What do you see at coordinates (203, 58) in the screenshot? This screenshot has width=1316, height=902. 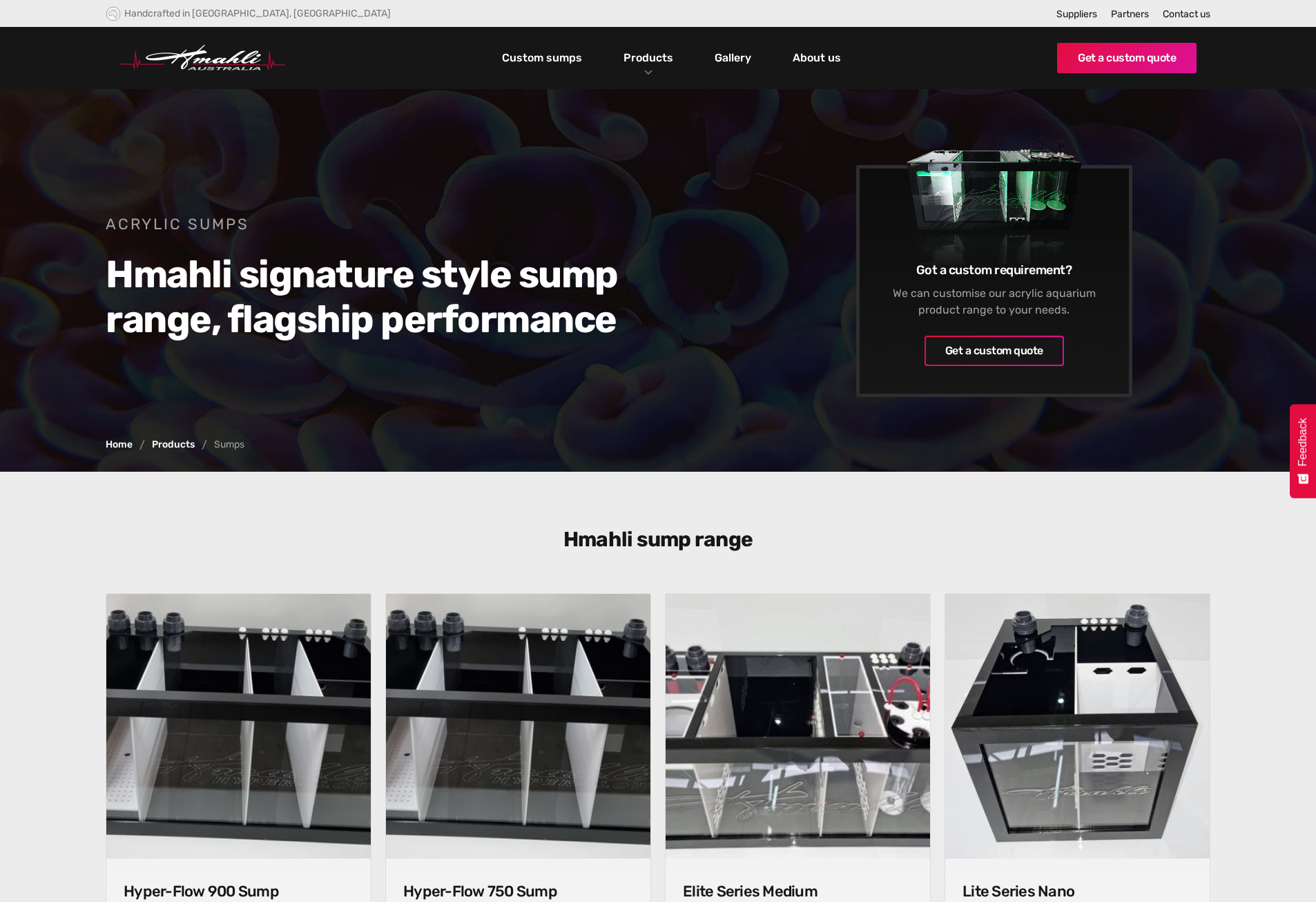 I see `a: home` at bounding box center [203, 58].